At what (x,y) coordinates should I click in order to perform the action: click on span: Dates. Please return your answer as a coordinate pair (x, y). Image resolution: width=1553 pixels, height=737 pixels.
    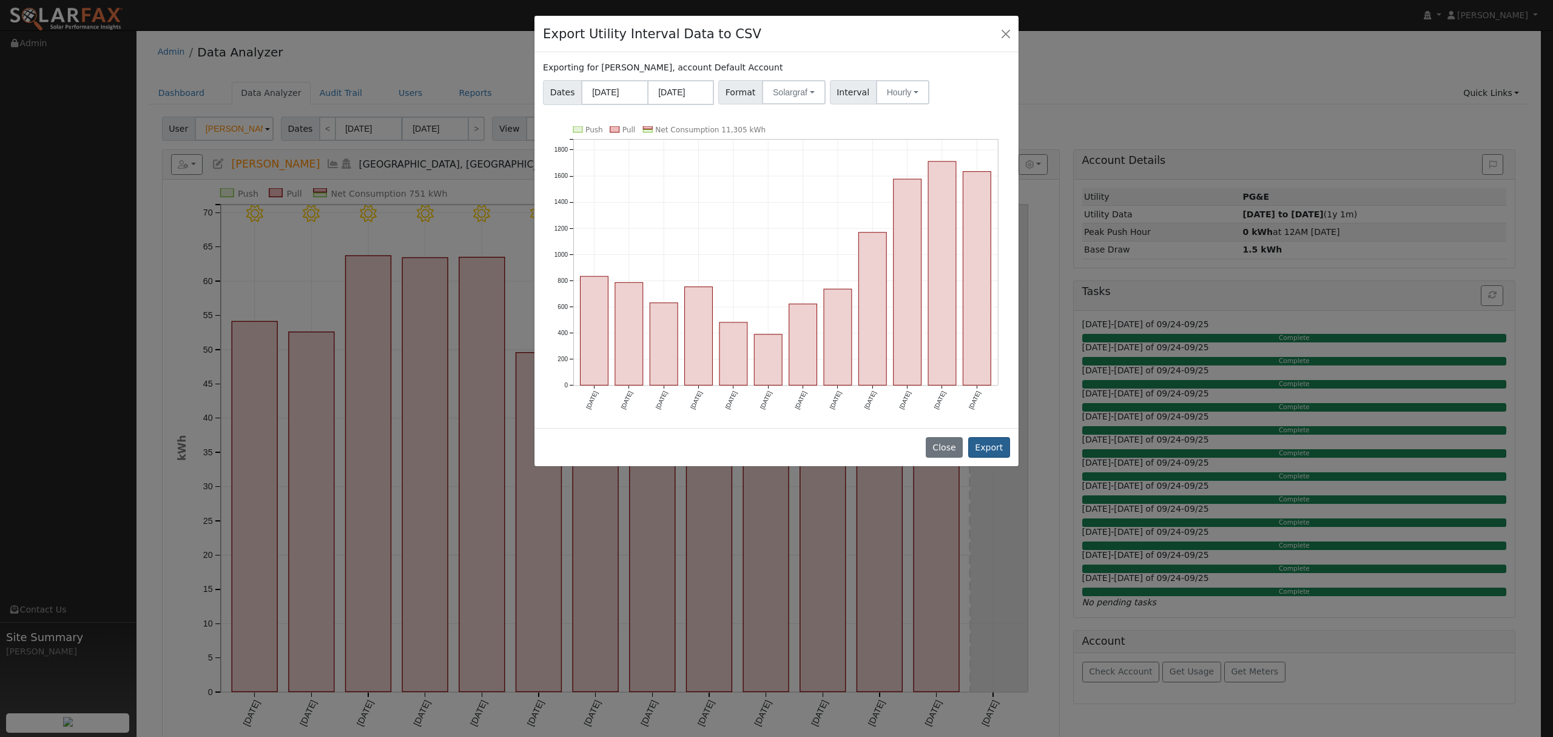
    Looking at the image, I should click on (562, 92).